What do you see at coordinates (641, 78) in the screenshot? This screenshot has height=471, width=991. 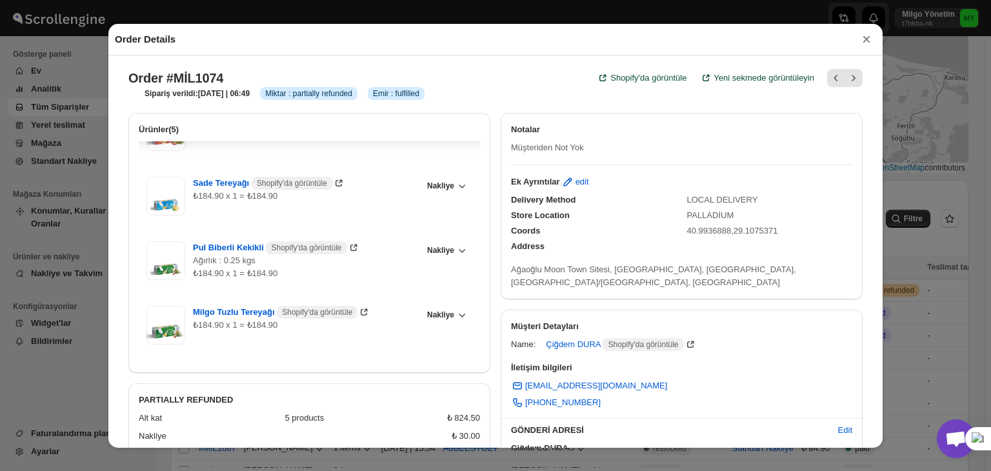 I see `a: Shopify'da görüntüle` at bounding box center [641, 78].